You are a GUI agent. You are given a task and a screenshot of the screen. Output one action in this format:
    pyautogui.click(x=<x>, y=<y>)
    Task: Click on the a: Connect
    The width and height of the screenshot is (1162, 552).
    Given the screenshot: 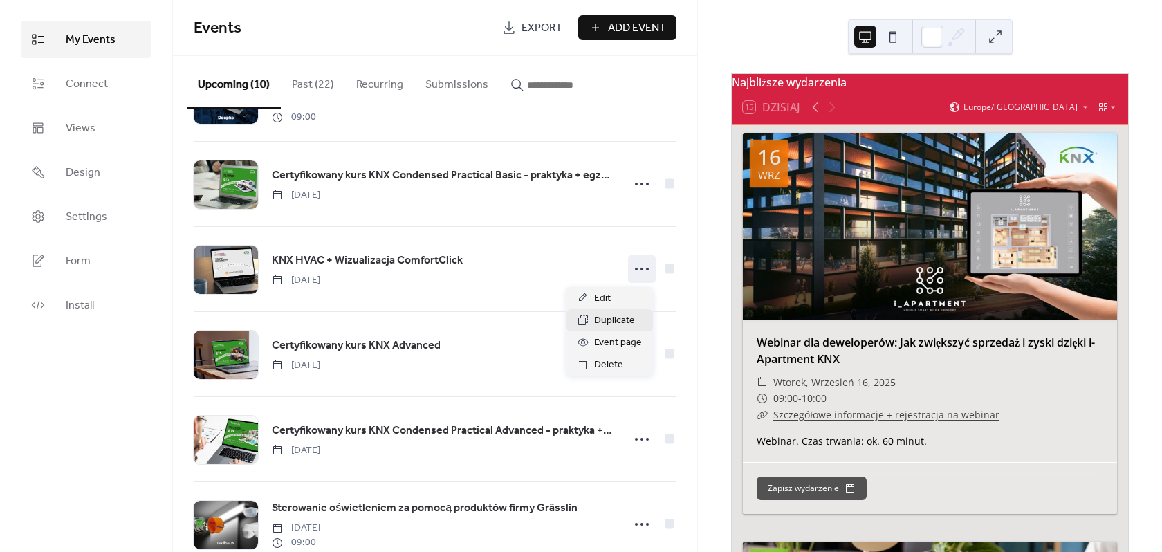 What is the action you would take?
    pyautogui.click(x=86, y=84)
    